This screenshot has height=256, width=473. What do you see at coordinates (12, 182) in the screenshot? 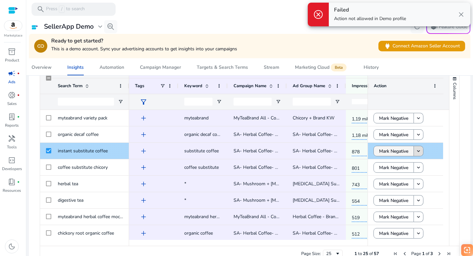
I see `span: book_4` at bounding box center [12, 182].